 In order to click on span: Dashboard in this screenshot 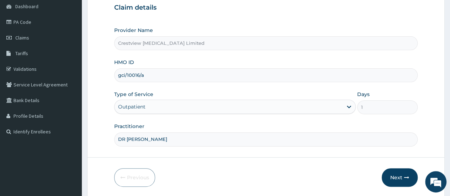, I will do `click(27, 6)`.